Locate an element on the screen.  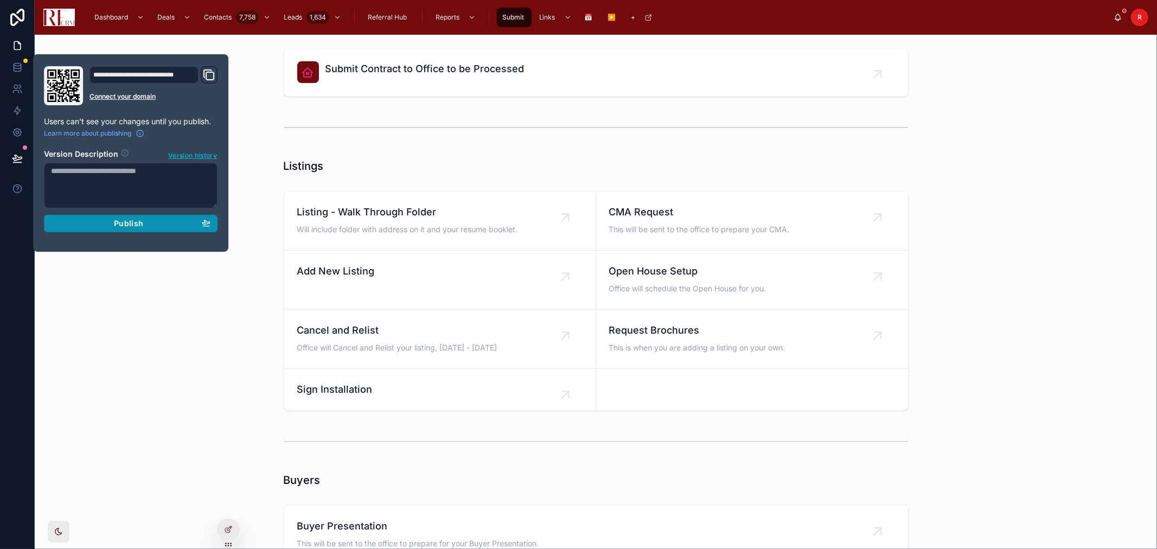
span: Learn more about publishing is located at coordinates (87, 133).